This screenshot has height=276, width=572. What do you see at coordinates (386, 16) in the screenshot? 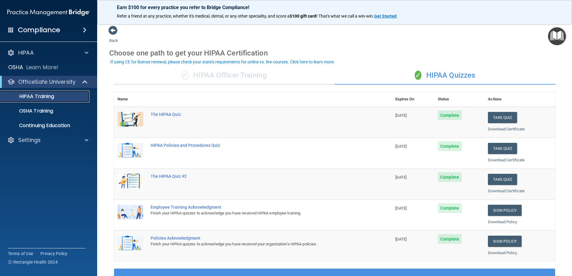
I see `a: Get Started` at bounding box center [386, 16].